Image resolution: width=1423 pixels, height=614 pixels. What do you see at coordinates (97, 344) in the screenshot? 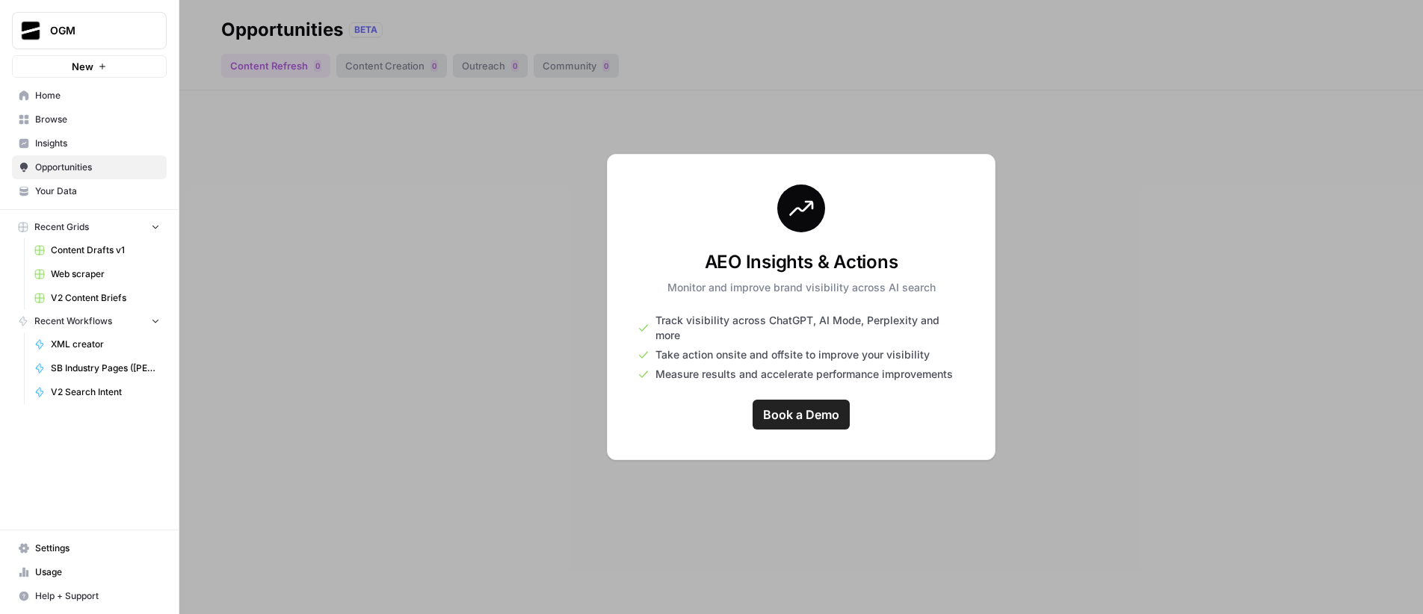
I see `a: XML creator` at bounding box center [97, 344].